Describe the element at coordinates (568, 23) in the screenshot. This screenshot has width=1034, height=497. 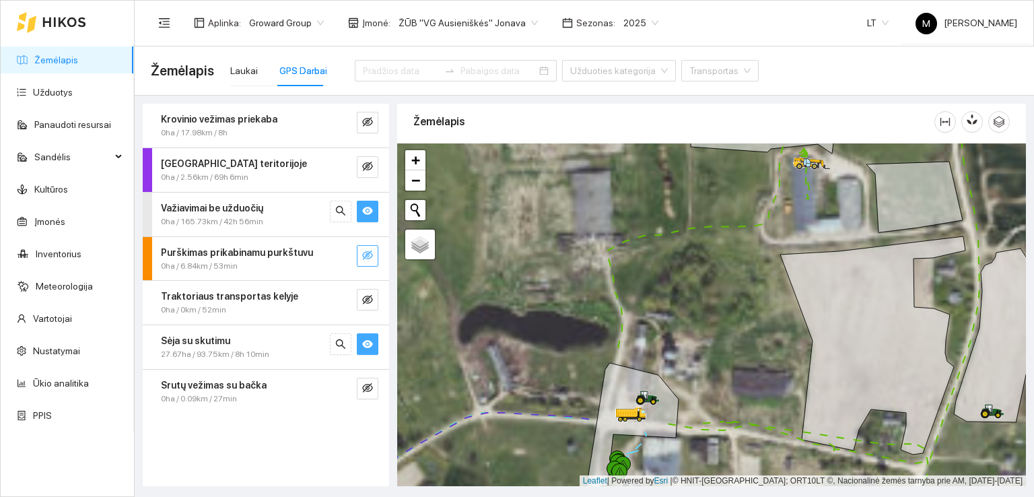
I see `span: calendar` at that location.